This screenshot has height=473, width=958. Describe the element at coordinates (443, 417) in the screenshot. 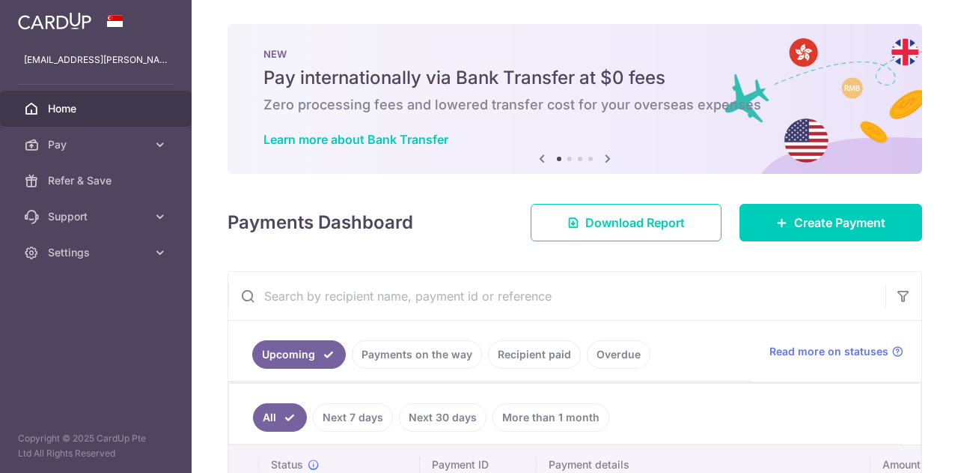

I see `a: Next 30 days` at that location.